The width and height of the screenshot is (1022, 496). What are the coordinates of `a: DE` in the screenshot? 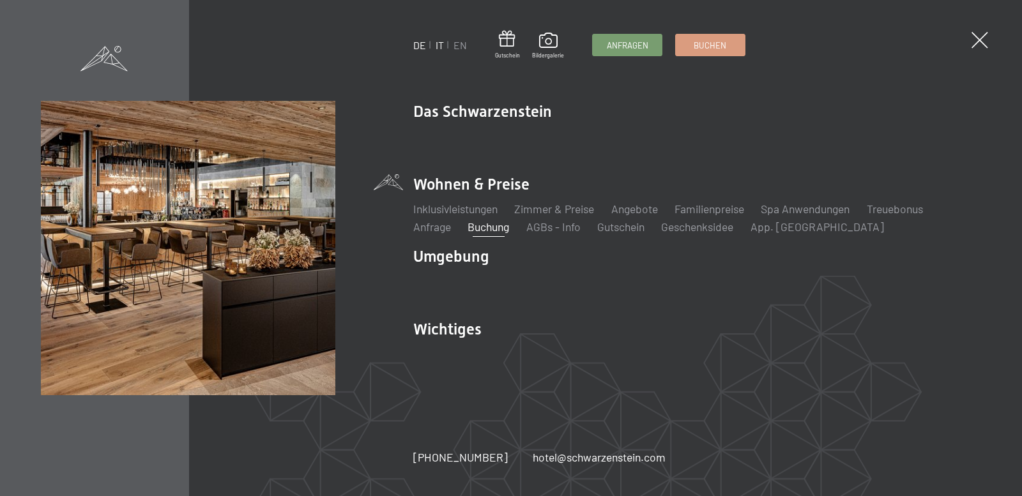 It's located at (419, 45).